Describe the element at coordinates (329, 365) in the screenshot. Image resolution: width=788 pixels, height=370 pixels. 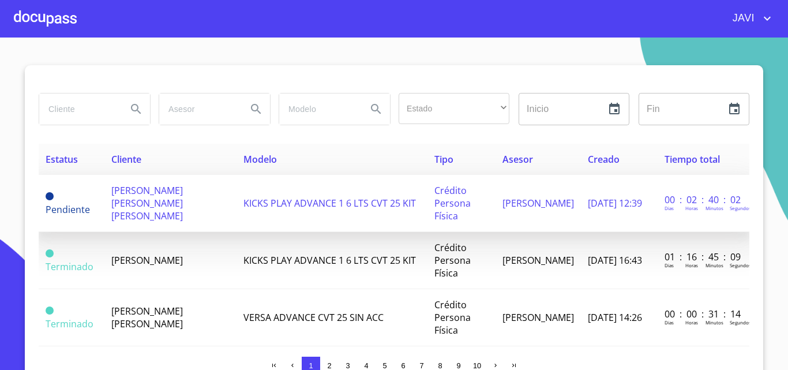
I see `span: 2` at that location.